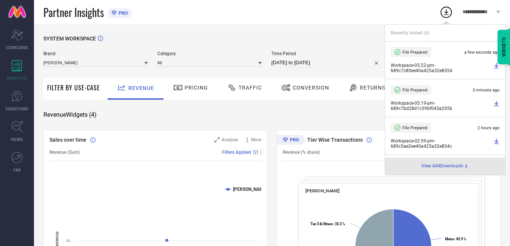 This screenshot has height=246, width=510. I want to click on span: a few seconds ago, so click(482, 52).